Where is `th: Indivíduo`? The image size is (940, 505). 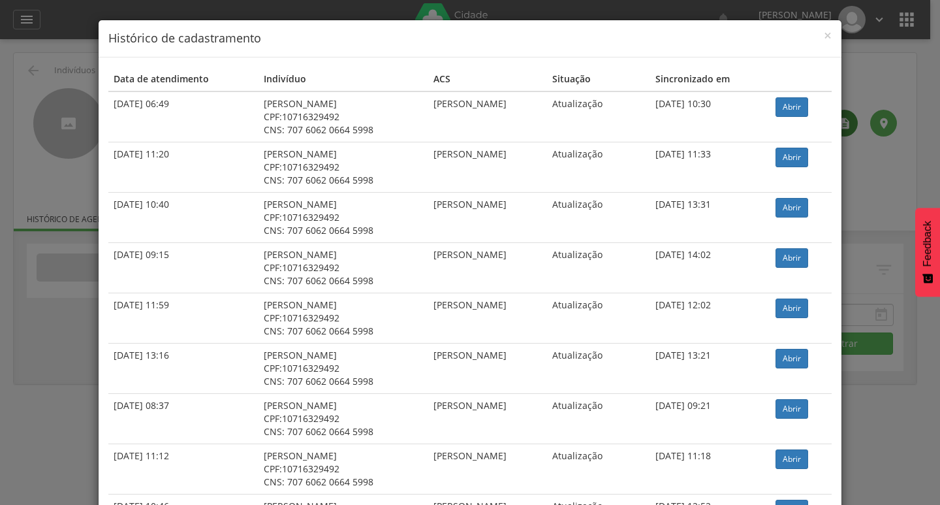
th: Indivíduo is located at coordinates (343, 79).